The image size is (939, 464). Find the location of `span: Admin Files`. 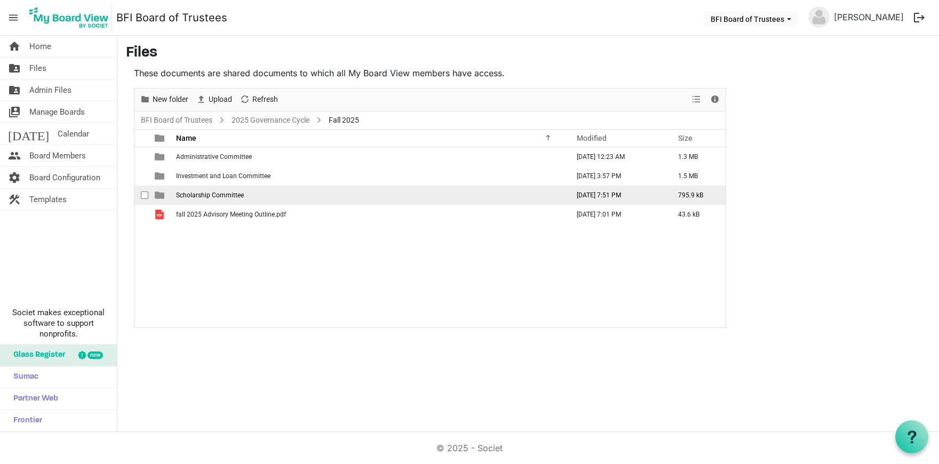

span: Admin Files is located at coordinates (50, 90).